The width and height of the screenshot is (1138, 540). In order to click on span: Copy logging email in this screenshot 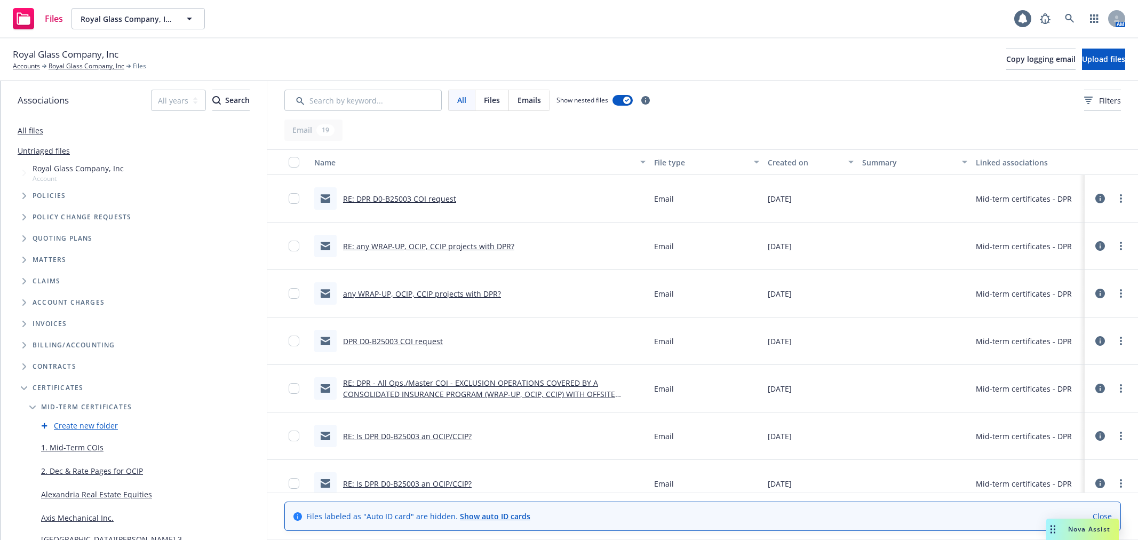, I will do `click(1041, 59)`.